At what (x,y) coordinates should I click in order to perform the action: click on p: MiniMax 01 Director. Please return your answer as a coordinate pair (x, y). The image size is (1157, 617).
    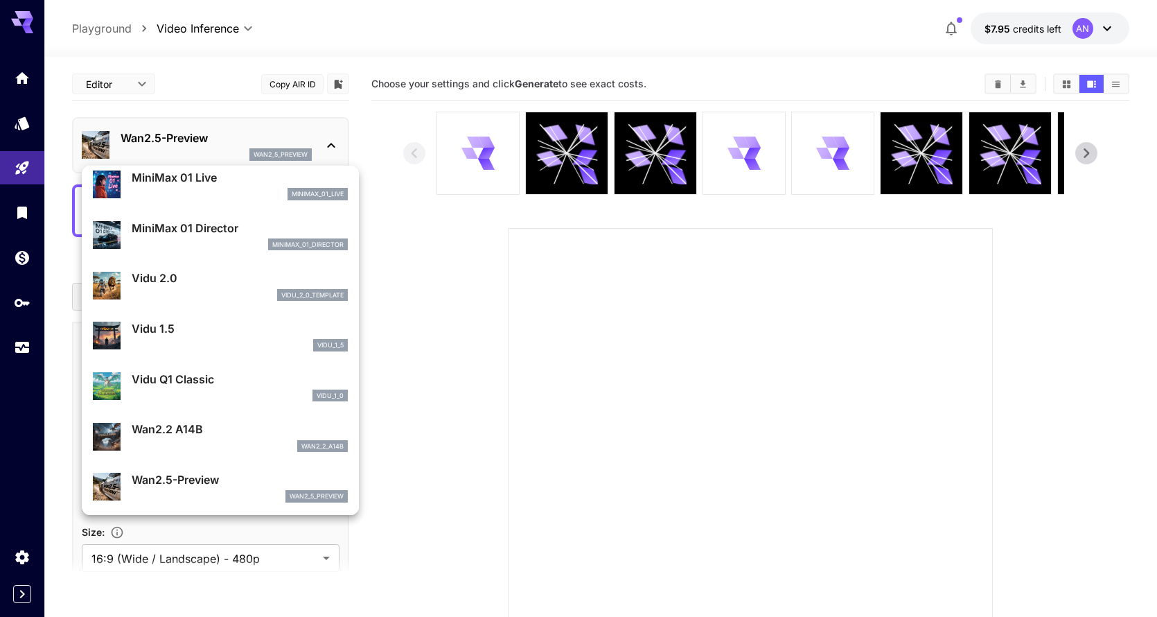
    Looking at the image, I should click on (240, 228).